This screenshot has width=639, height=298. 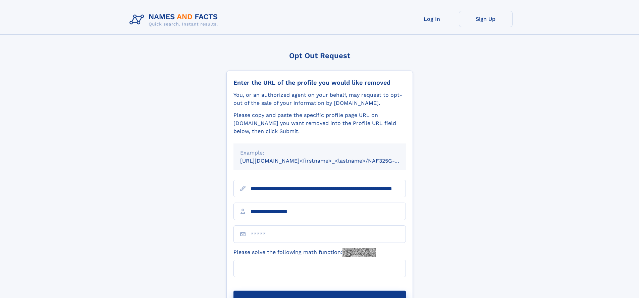 What do you see at coordinates (432, 19) in the screenshot?
I see `a: Log In` at bounding box center [432, 19].